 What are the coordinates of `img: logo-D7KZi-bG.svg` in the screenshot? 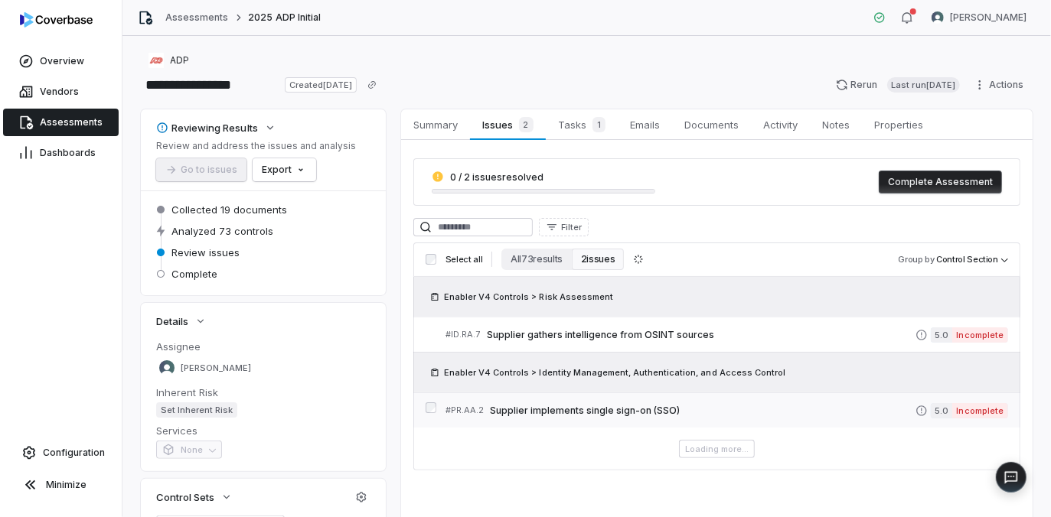 It's located at (56, 20).